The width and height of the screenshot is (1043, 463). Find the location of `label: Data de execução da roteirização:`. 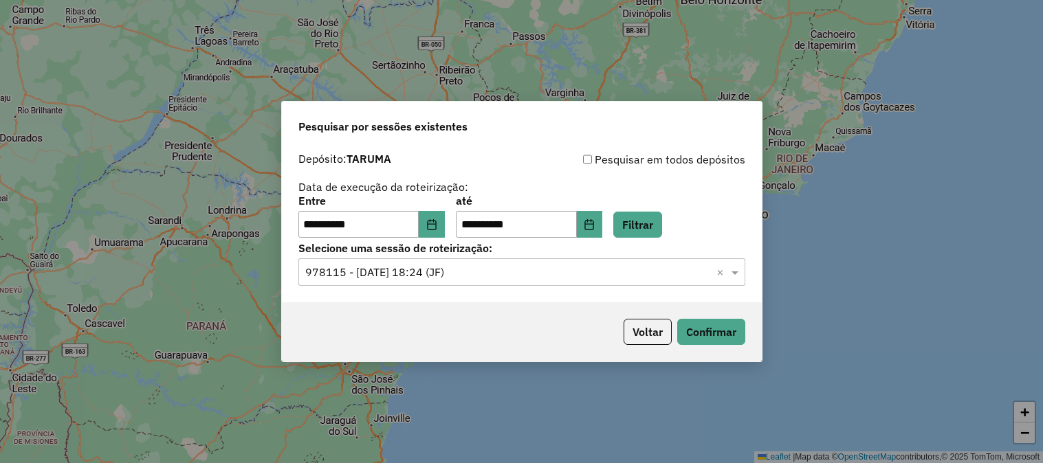

label: Data de execução da roteirização: is located at coordinates (383, 187).